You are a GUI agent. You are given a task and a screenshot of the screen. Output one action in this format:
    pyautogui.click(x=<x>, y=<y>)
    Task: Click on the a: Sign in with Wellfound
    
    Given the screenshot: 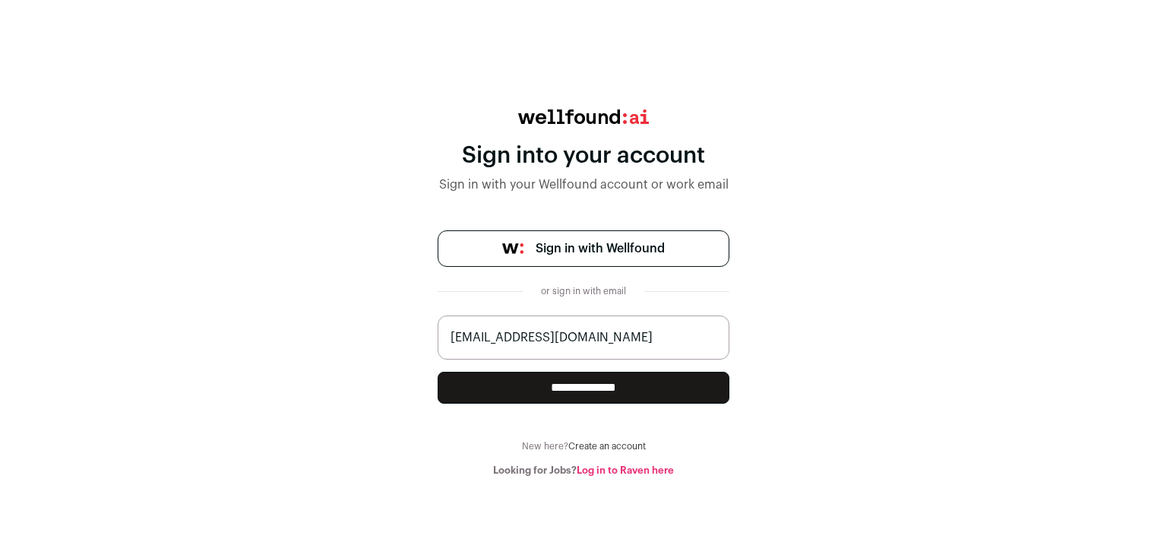 What is the action you would take?
    pyautogui.click(x=583, y=248)
    